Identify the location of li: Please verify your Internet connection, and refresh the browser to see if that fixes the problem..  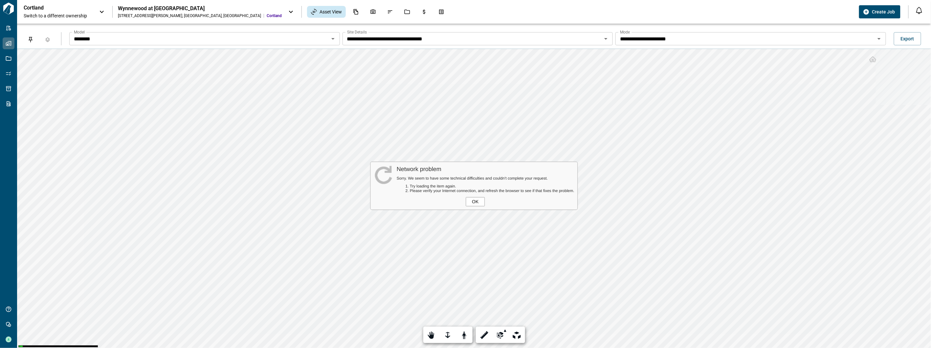
(492, 191).